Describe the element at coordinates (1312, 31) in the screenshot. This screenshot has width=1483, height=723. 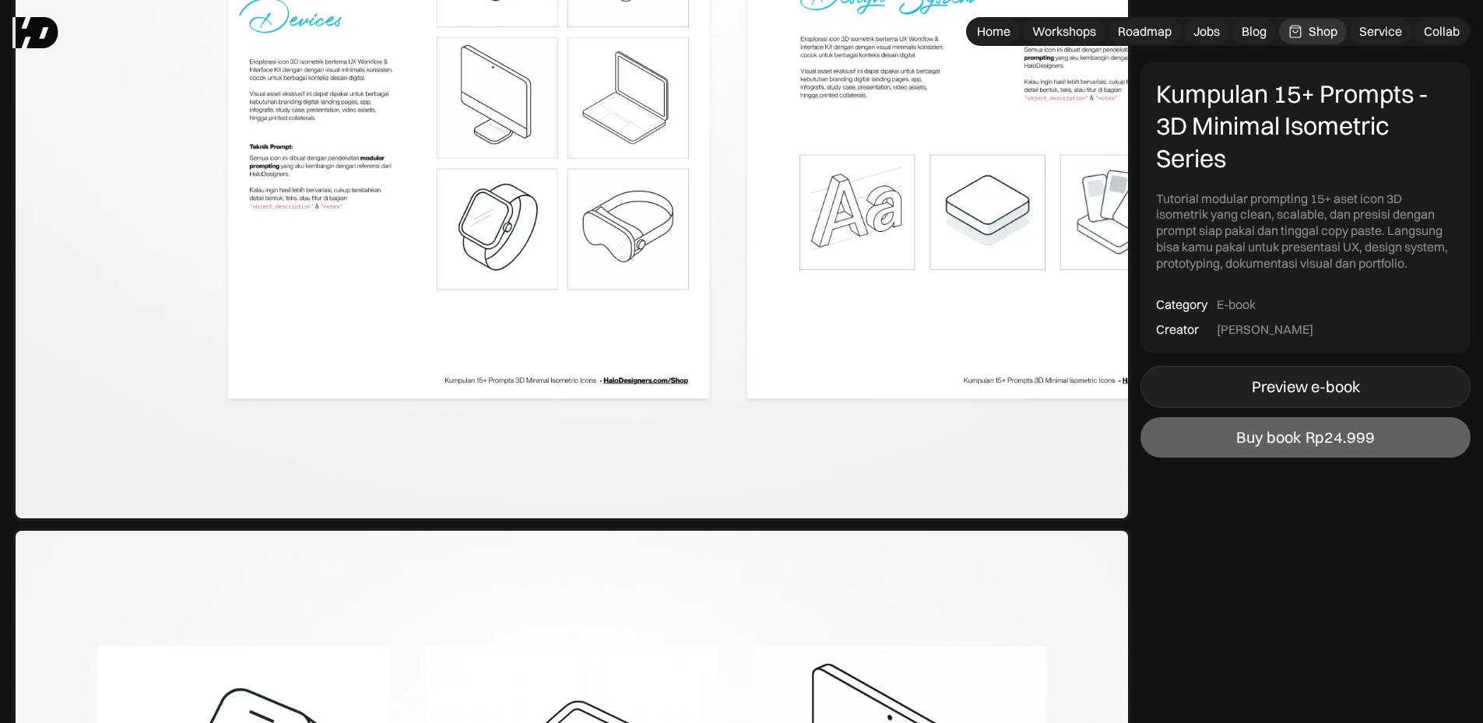
I see `a: Shop` at that location.